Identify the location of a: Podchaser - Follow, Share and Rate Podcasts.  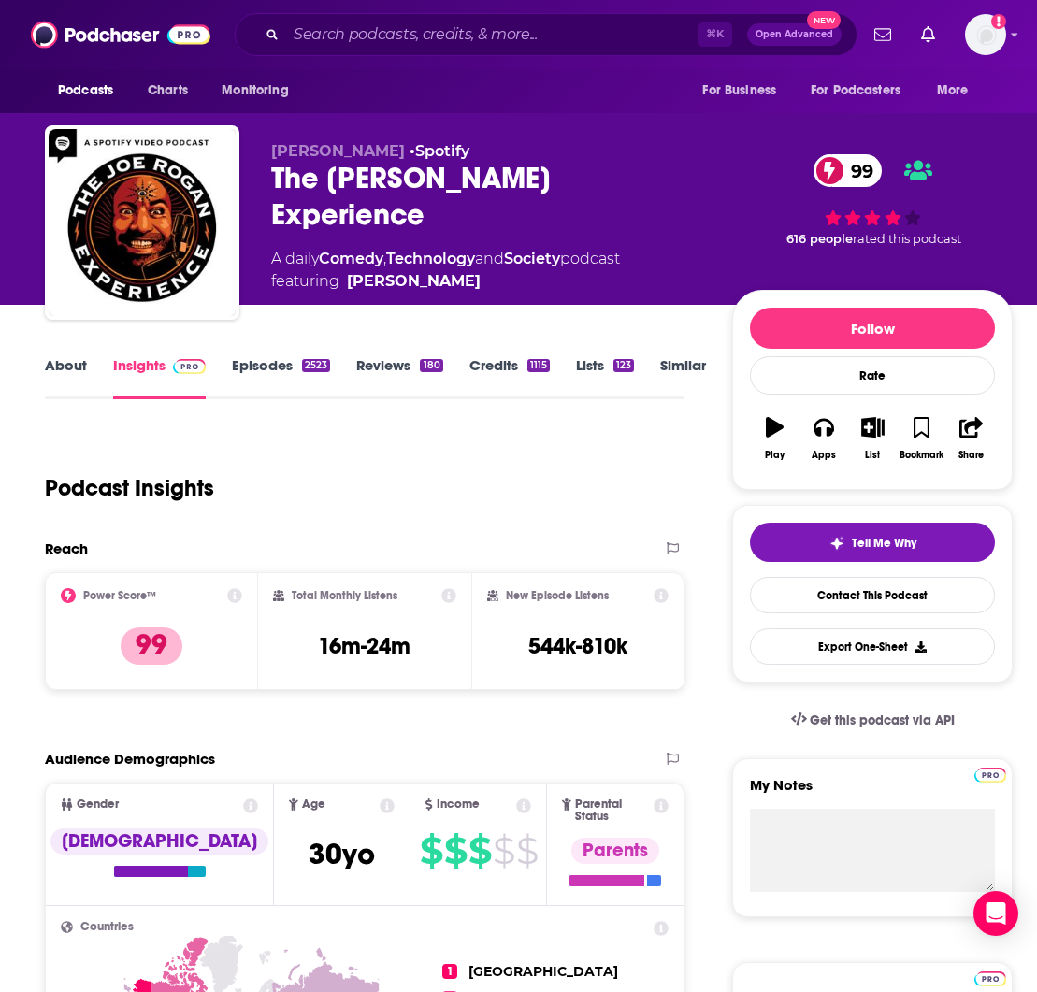
(121, 35).